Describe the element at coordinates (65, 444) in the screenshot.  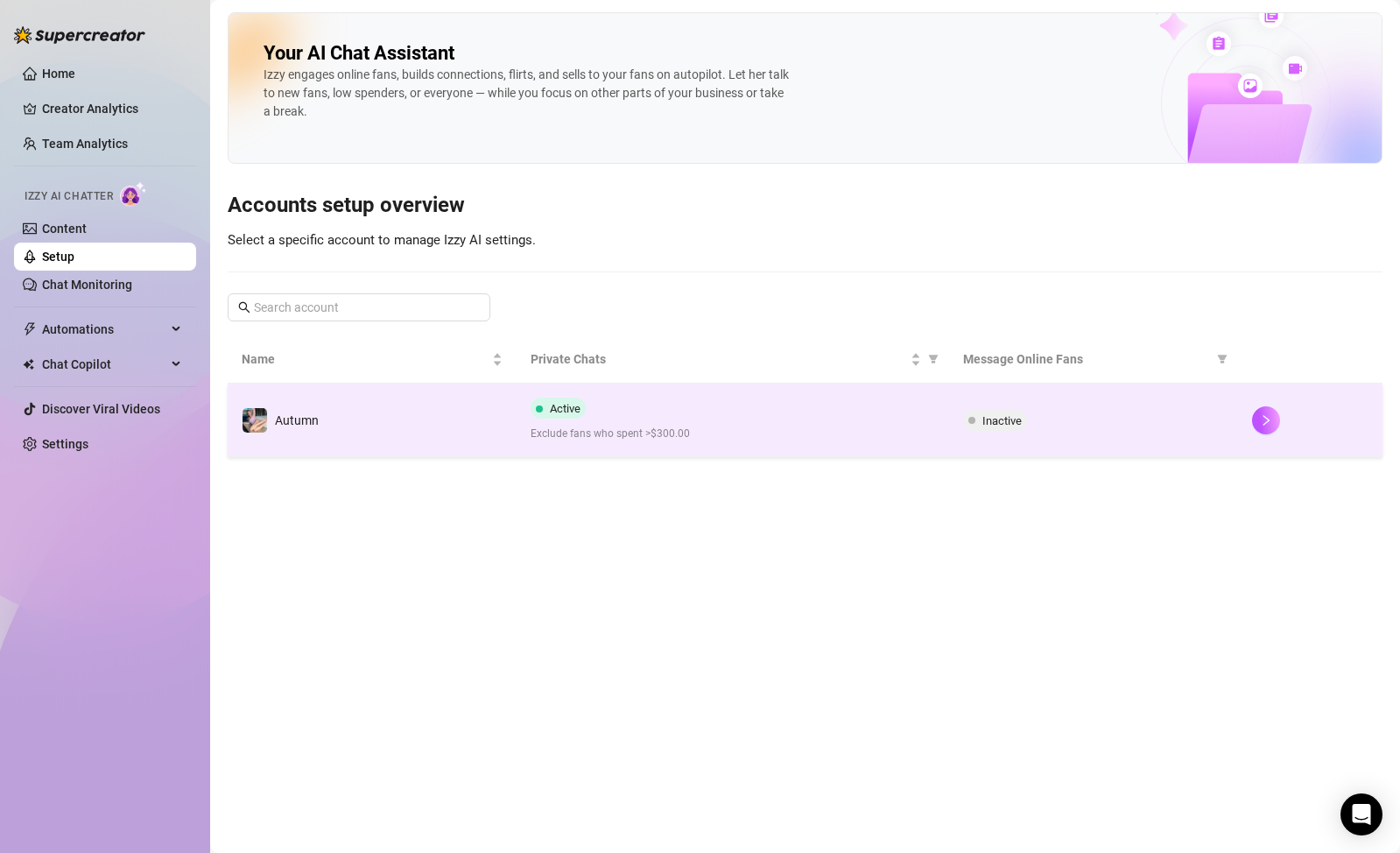
I see `a: Settings` at that location.